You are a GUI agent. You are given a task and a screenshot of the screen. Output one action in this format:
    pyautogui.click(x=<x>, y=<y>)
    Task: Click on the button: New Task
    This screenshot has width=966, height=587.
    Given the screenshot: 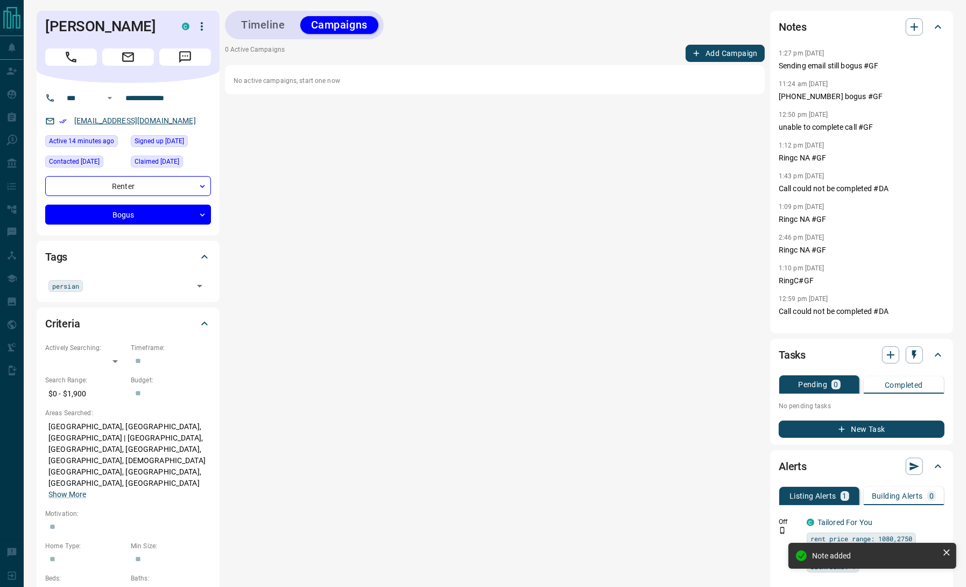 What is the action you would take?
    pyautogui.click(x=862, y=429)
    